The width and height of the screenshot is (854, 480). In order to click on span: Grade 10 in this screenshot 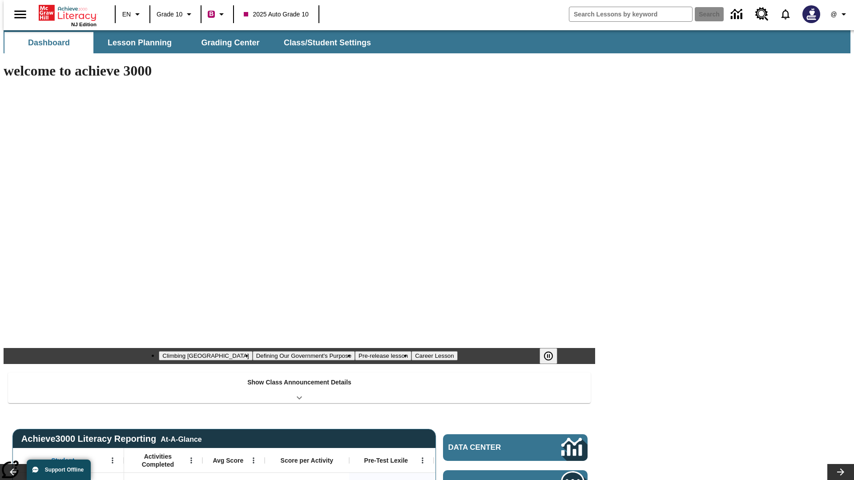, I will do `click(169, 14)`.